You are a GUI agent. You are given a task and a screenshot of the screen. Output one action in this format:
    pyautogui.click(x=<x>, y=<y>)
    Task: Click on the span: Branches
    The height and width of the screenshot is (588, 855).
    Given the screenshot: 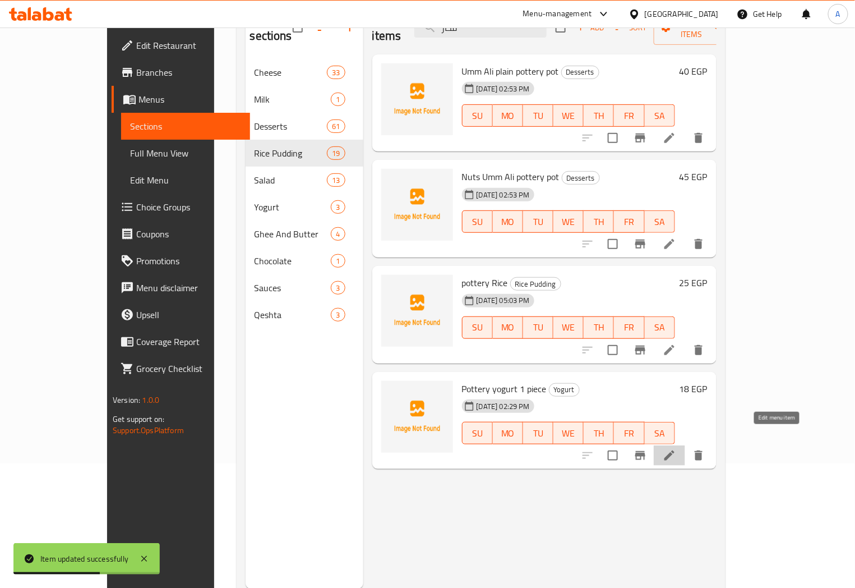 What is the action you would take?
    pyautogui.click(x=188, y=72)
    